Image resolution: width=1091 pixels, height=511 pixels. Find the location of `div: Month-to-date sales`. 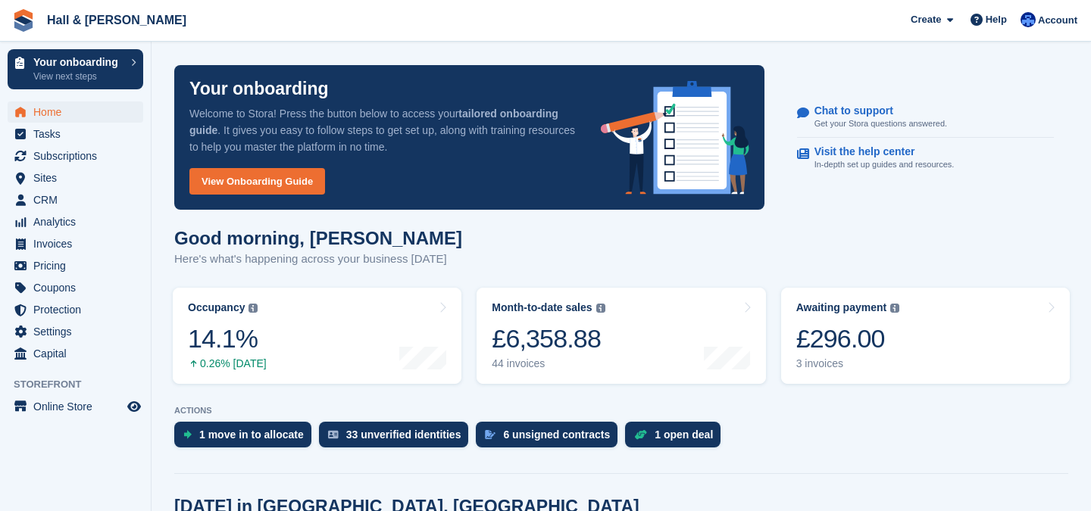

div: Month-to-date sales is located at coordinates (542, 308).